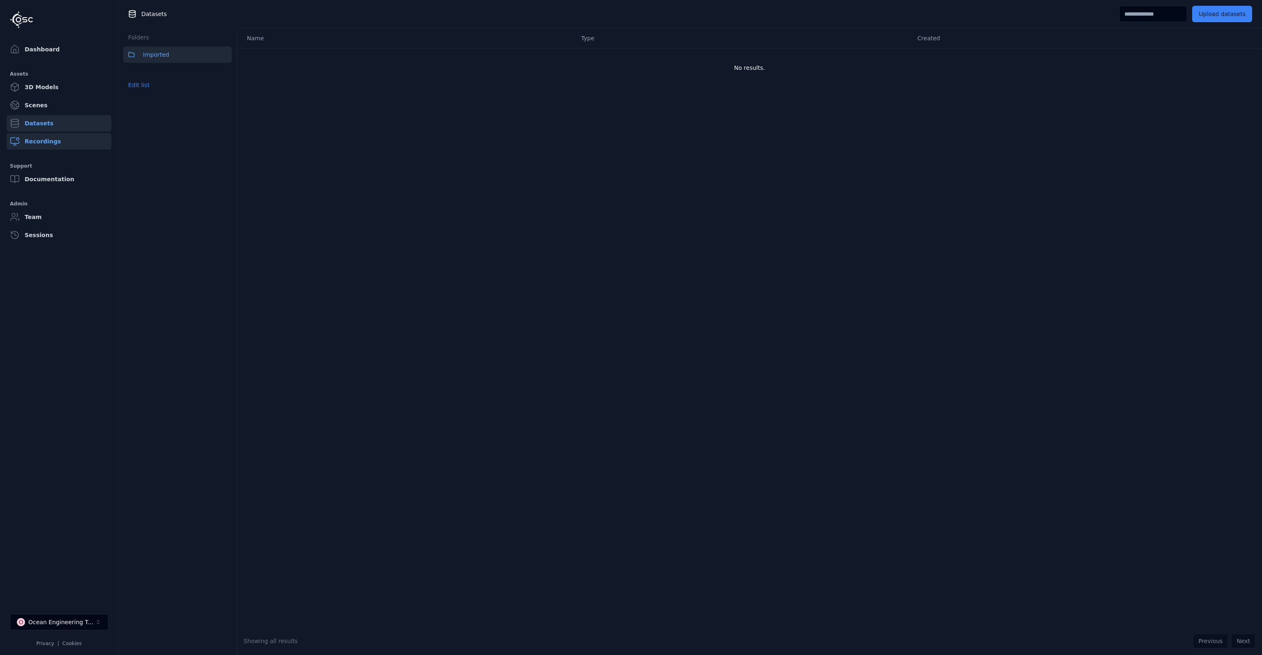  What do you see at coordinates (59, 235) in the screenshot?
I see `a: Sessions` at bounding box center [59, 235].